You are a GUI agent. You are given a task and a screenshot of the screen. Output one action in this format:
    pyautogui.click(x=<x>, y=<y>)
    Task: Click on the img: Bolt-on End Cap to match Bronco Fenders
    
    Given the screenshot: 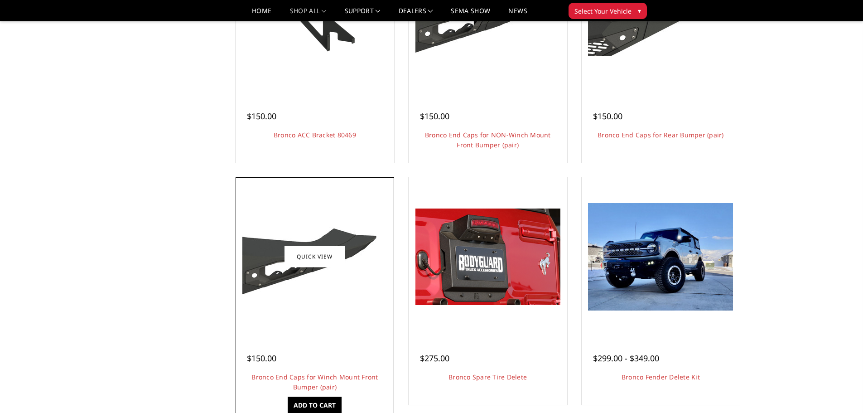 What is the action you would take?
    pyautogui.click(x=315, y=256)
    